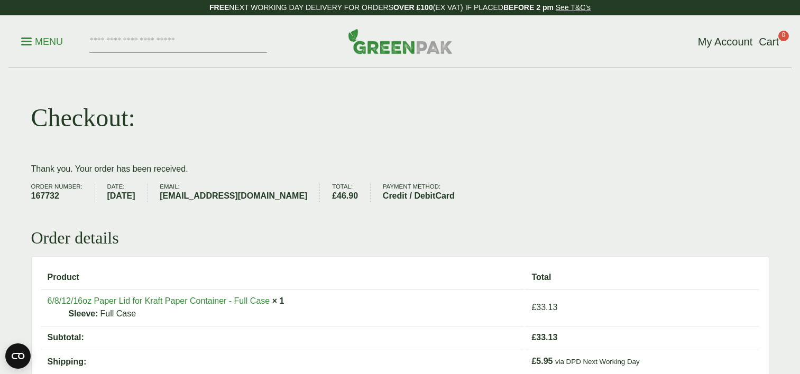  I want to click on bdi: 33.13, so click(544, 307).